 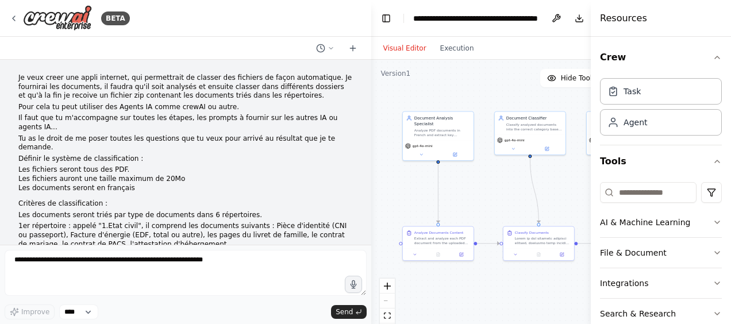 What do you see at coordinates (186, 179) in the screenshot?
I see `li: Les fichiers auront une taille maximum de 20Mo` at bounding box center [186, 179].